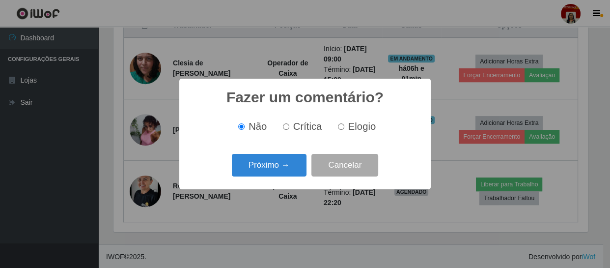 This screenshot has width=610, height=268. What do you see at coordinates (345, 165) in the screenshot?
I see `button: Cancelar` at bounding box center [345, 165].